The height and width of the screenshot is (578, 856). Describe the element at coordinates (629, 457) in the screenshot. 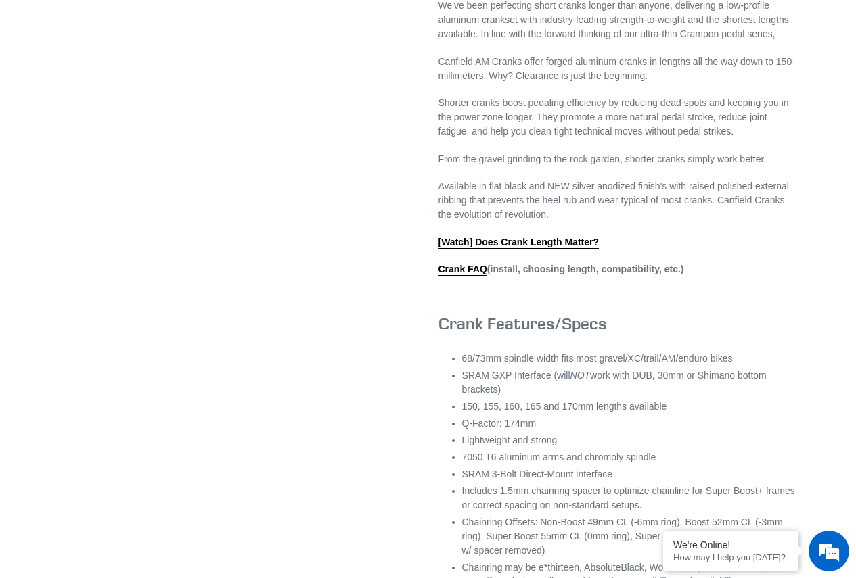

I see `li: 7050 T6 aluminum arms and chromoly spindle` at that location.